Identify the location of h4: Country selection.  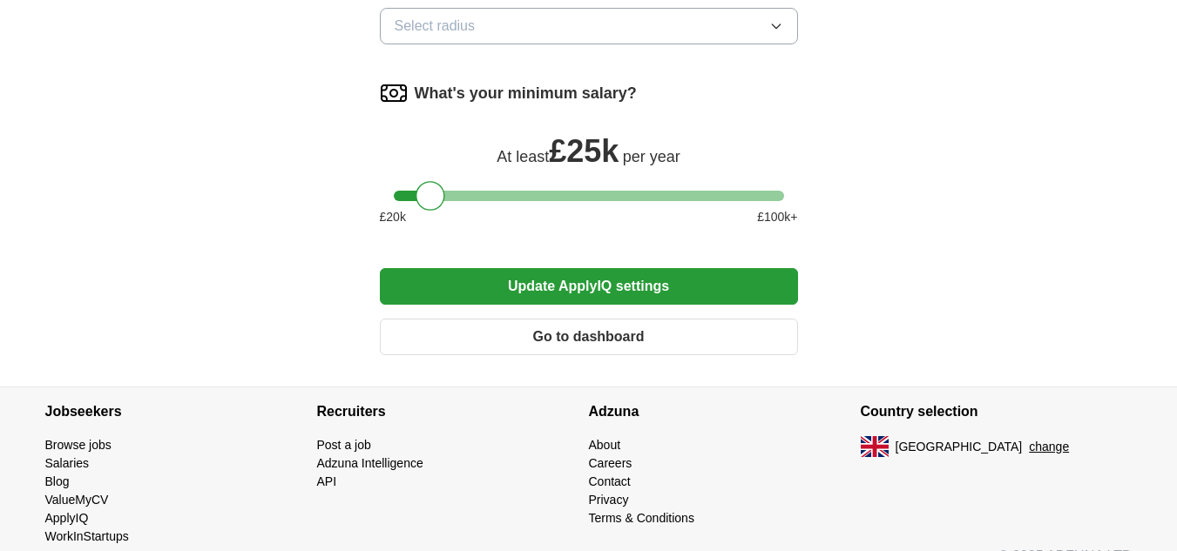
(997, 412).